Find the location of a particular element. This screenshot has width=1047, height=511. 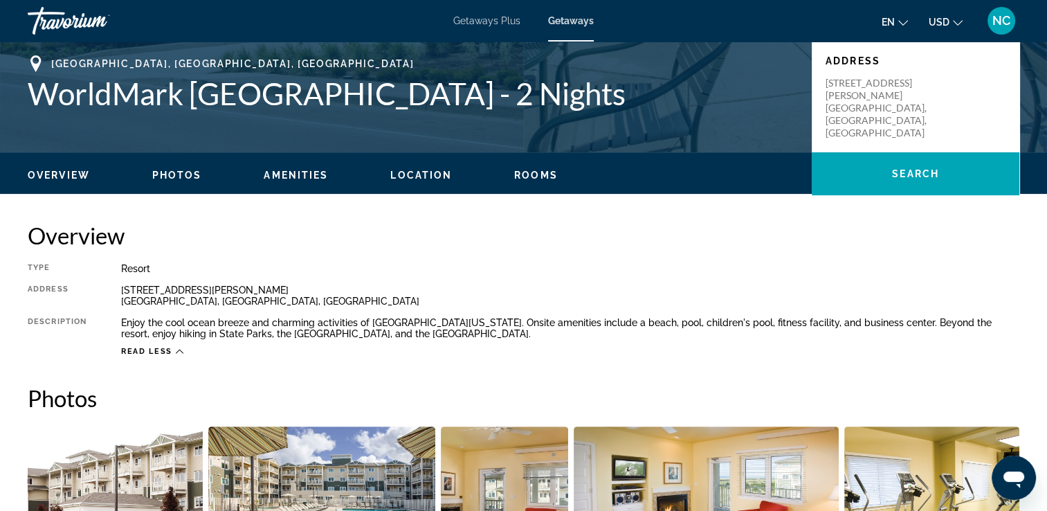

span: Getaways Plus is located at coordinates (486, 21).